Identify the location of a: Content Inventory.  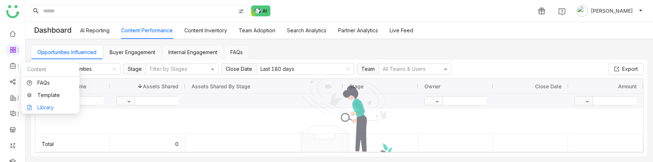
(206, 30).